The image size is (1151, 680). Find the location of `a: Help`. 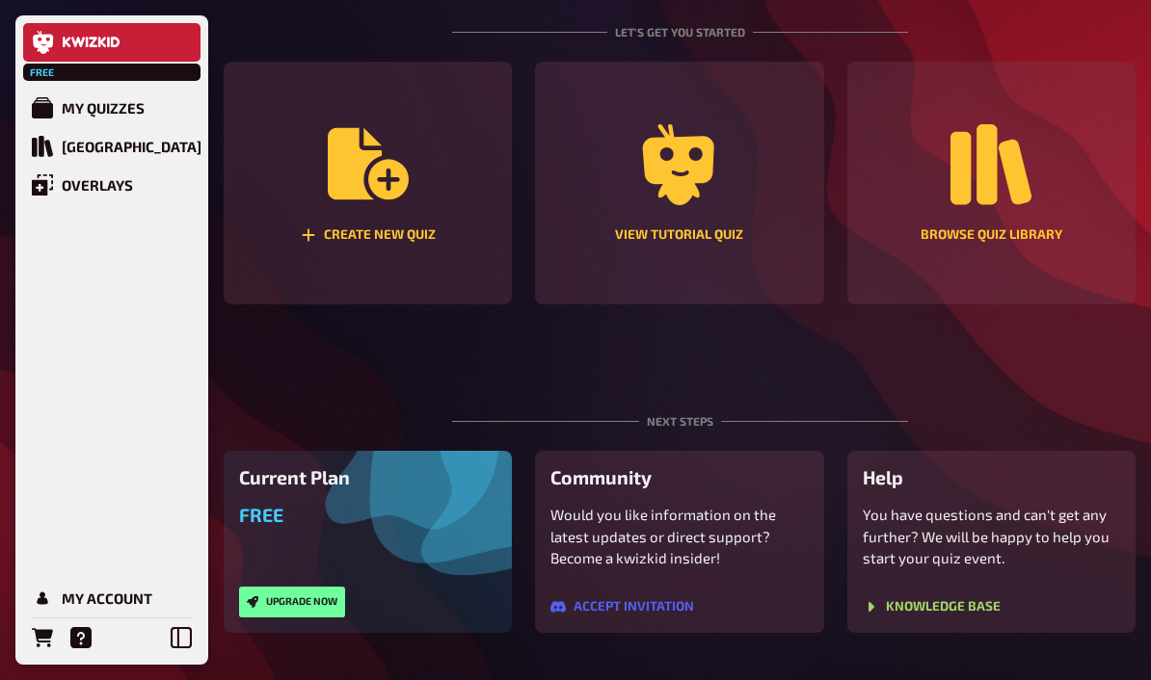

a: Help is located at coordinates (81, 638).